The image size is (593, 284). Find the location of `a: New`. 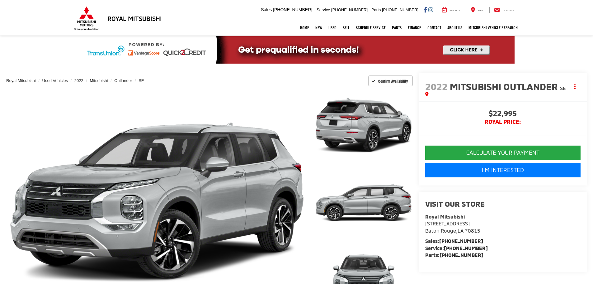

a: New is located at coordinates (319, 28).